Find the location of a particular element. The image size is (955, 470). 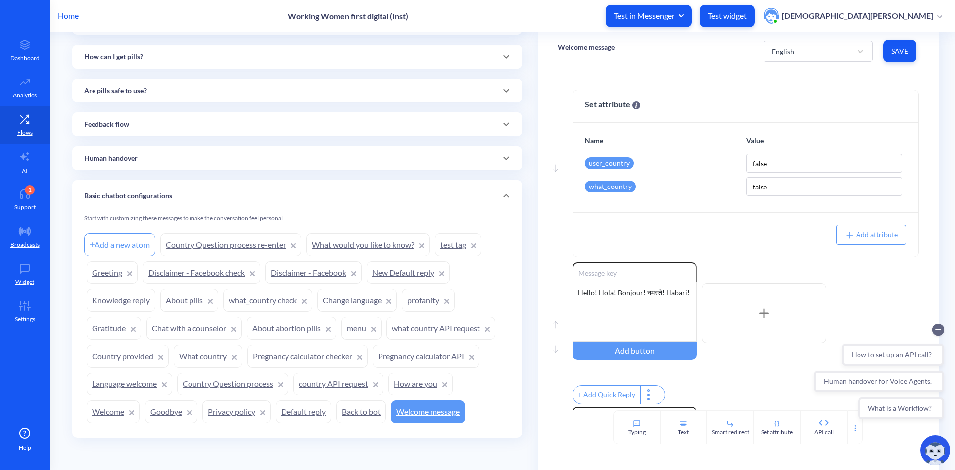

p: Welcome message is located at coordinates (586, 47).